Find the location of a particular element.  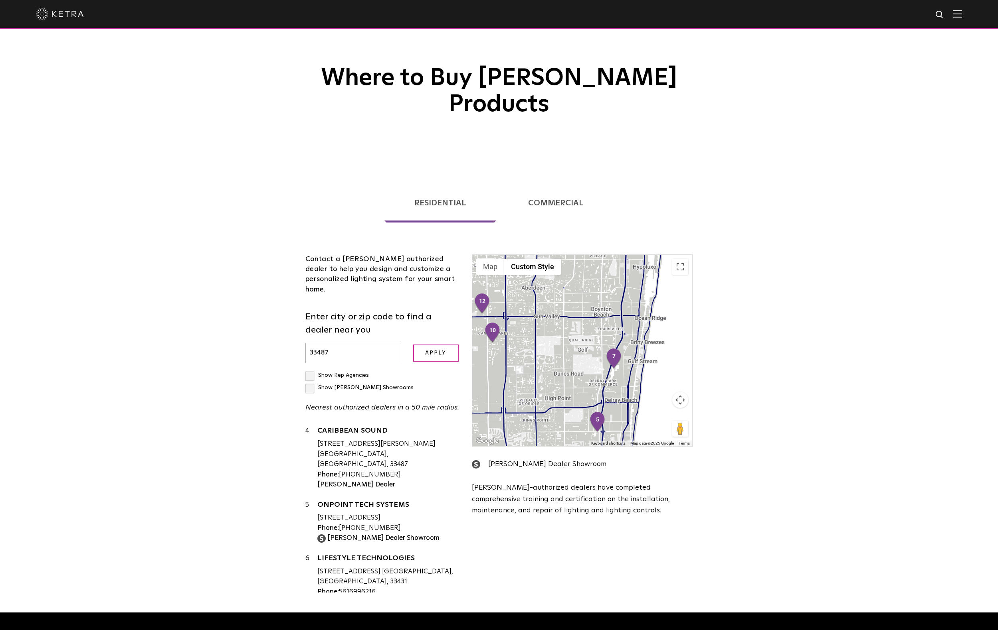

p: Nearest authorized dealers in a 50 mile radius. is located at coordinates (382, 408).